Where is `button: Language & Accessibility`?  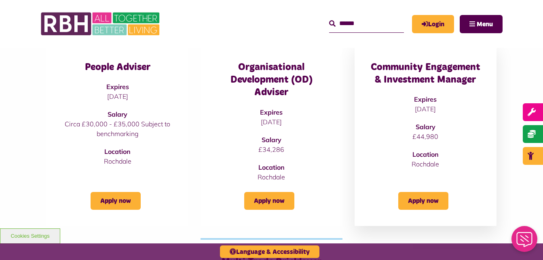 button: Language & Accessibility is located at coordinates (270, 251).